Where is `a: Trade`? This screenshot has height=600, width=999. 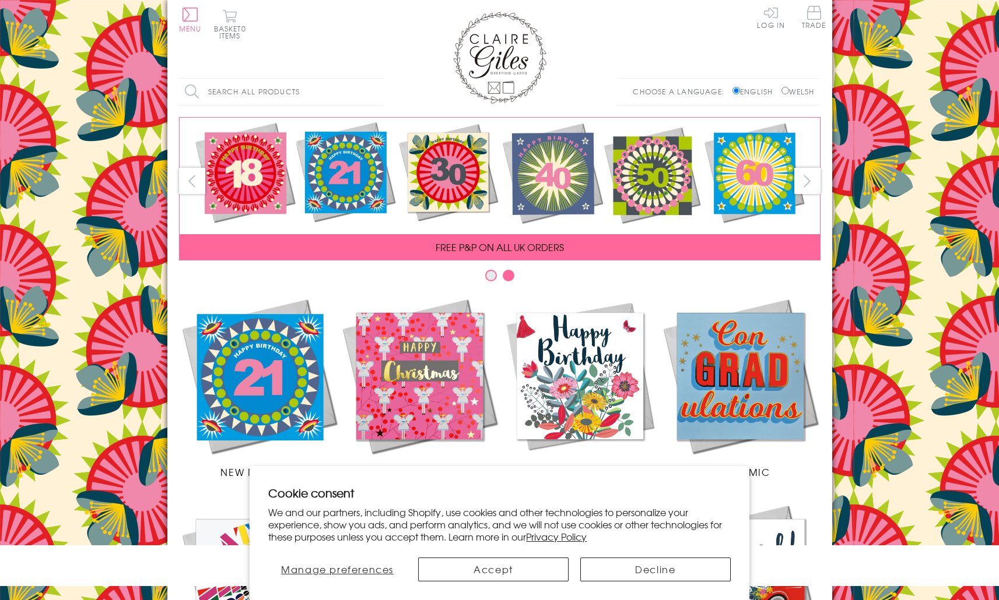
a: Trade is located at coordinates (814, 18).